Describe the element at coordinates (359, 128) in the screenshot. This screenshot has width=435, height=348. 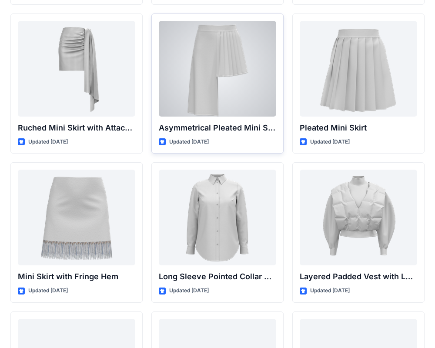
I see `p: Pleated Mini Skirt` at that location.